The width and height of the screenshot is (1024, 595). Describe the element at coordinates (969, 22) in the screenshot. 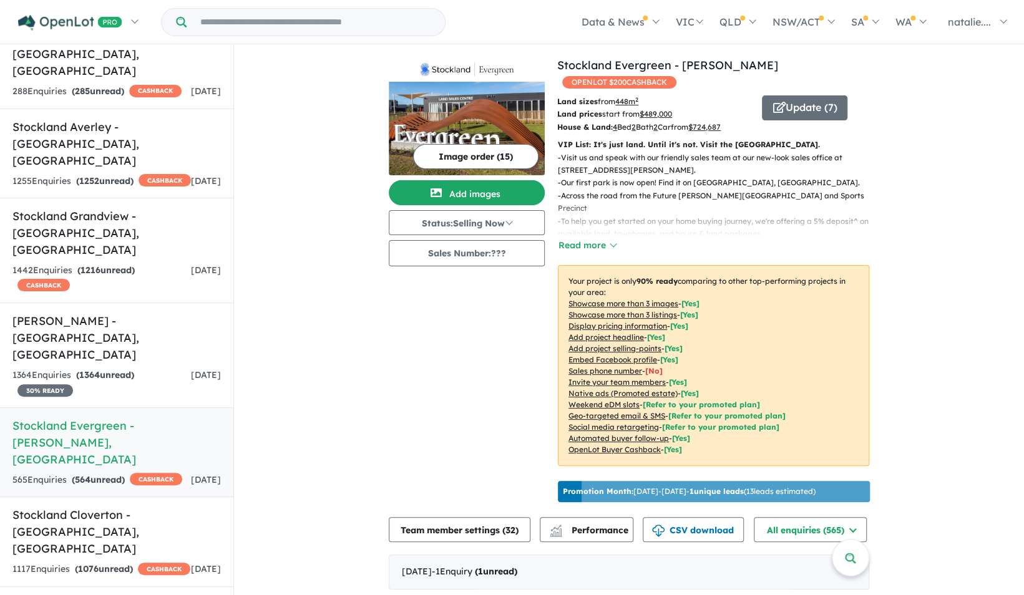

I see `span: natalie....` at that location.